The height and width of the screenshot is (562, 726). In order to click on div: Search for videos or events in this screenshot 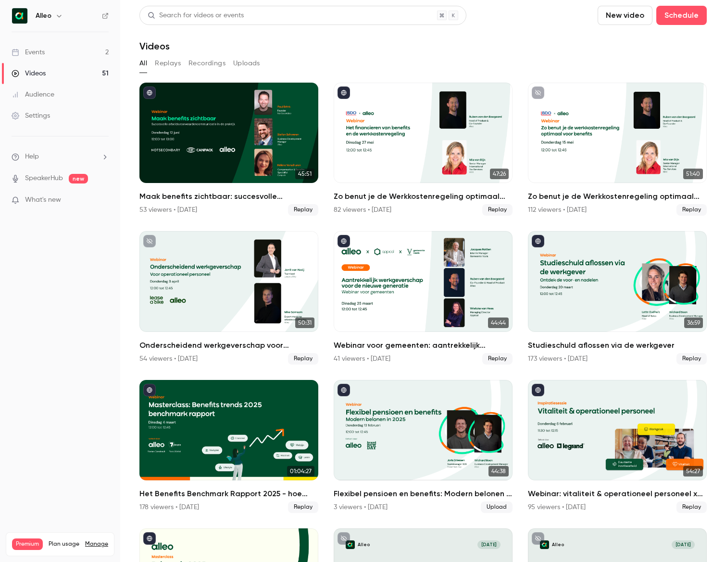, I will do `click(196, 15)`.